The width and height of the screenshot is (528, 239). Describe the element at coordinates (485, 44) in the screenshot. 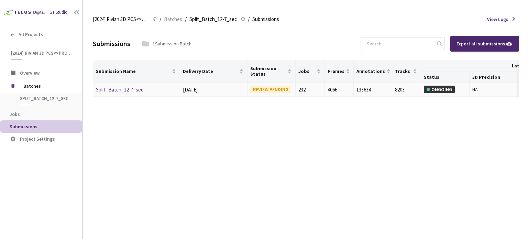

I see `div: Export all submissions` at that location.